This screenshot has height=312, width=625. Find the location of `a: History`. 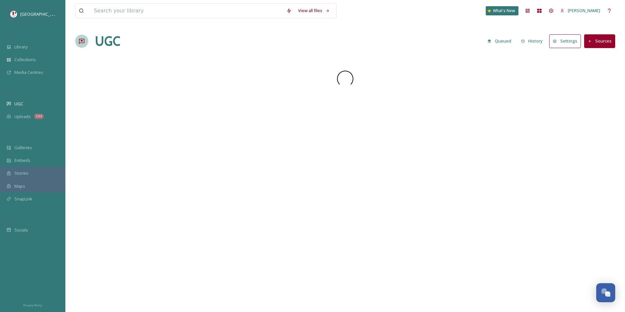

a: History is located at coordinates (533, 41).